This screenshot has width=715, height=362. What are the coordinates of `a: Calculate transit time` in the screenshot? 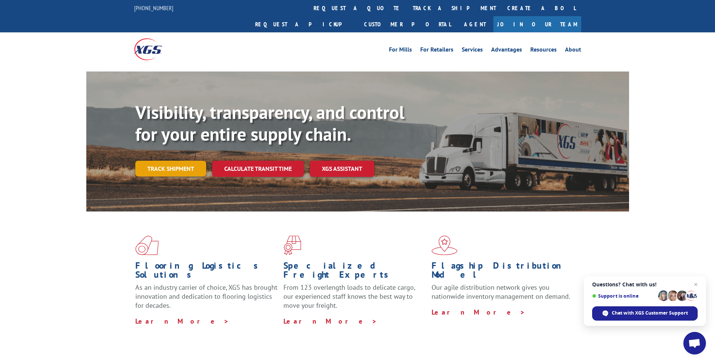 It's located at (258, 169).